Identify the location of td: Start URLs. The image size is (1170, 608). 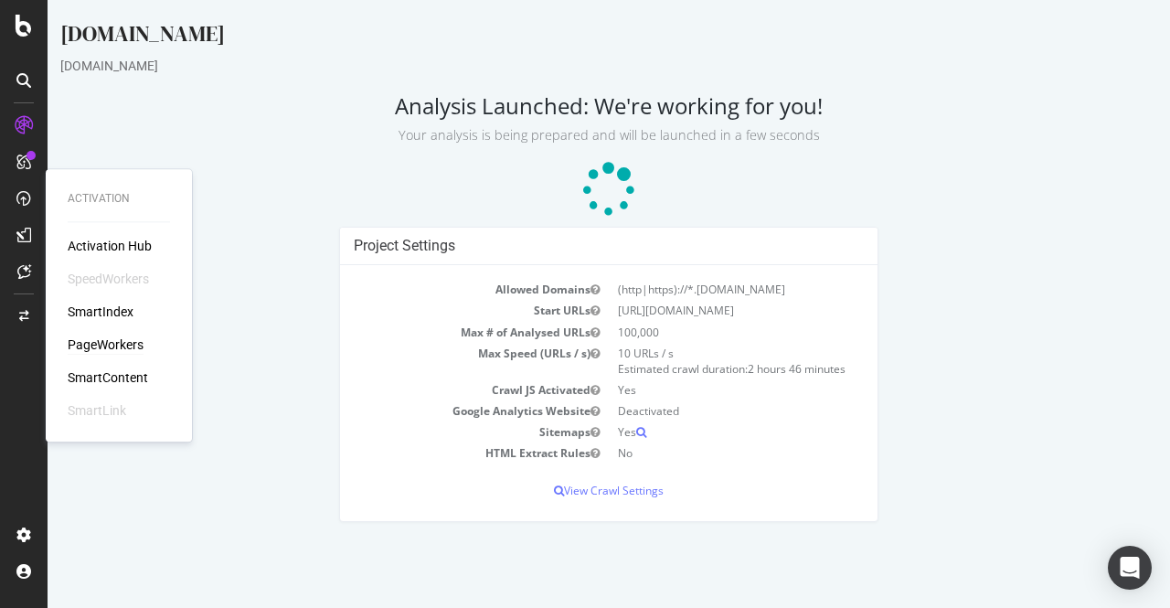
(433, 310).